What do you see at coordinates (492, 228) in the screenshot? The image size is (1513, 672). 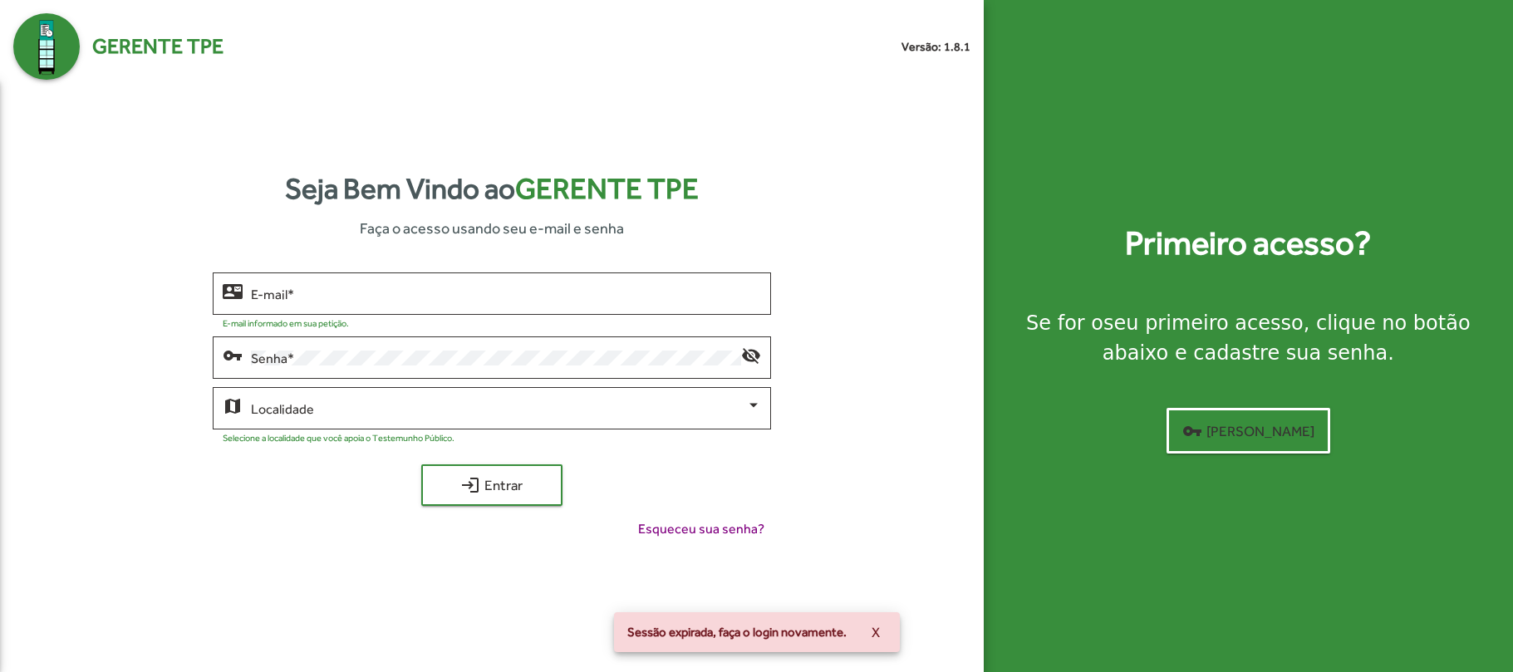 I see `span: Faça o acesso usando seu e-mail e senha` at bounding box center [492, 228].